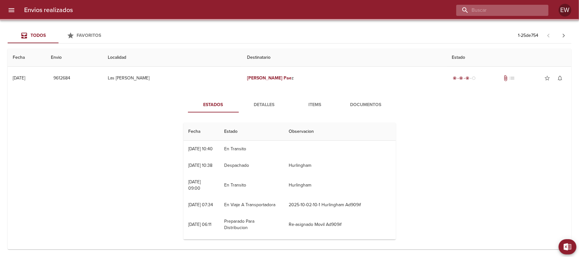 The image size is (579, 257). Describe the element at coordinates (366, 105) in the screenshot. I see `span: Documentos` at that location.